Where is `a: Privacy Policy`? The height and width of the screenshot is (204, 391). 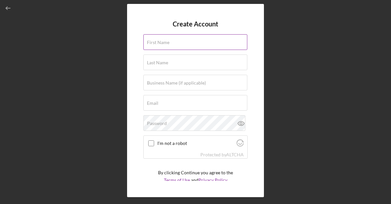
a: Privacy Policy is located at coordinates (213, 179).